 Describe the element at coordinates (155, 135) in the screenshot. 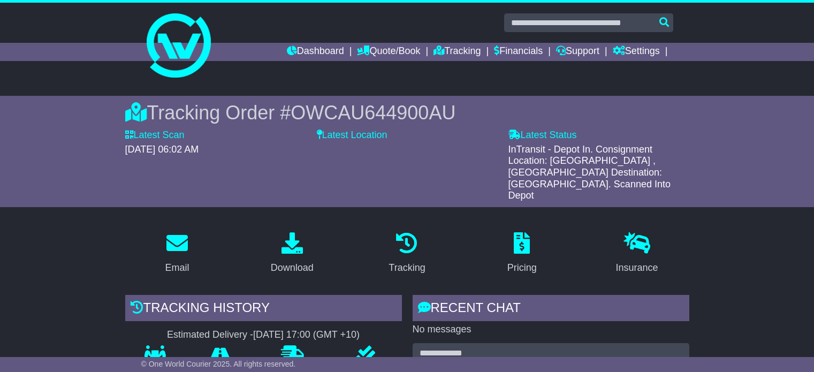

I see `label: Latest Scan` at that location.